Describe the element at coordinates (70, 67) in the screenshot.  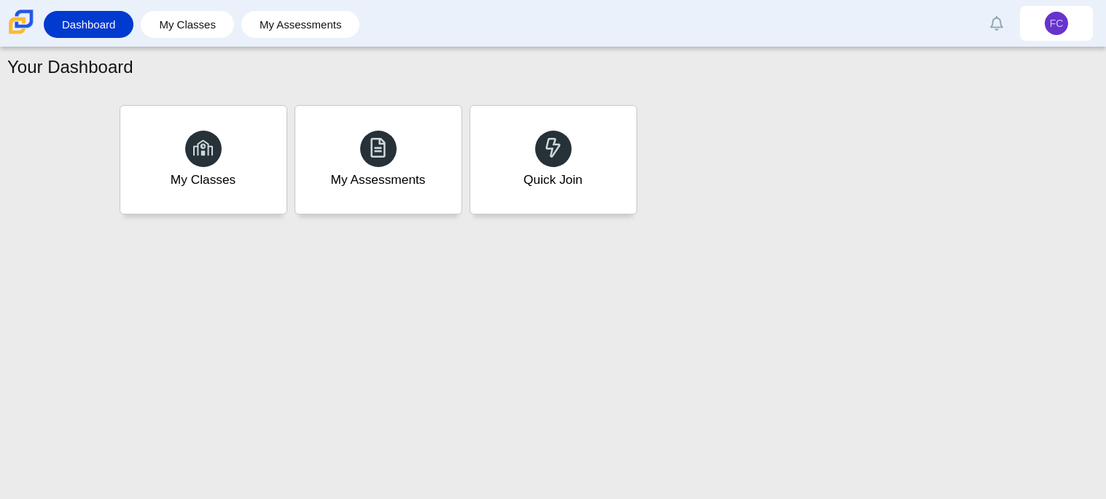
I see `h1: Your Dashboard` at that location.